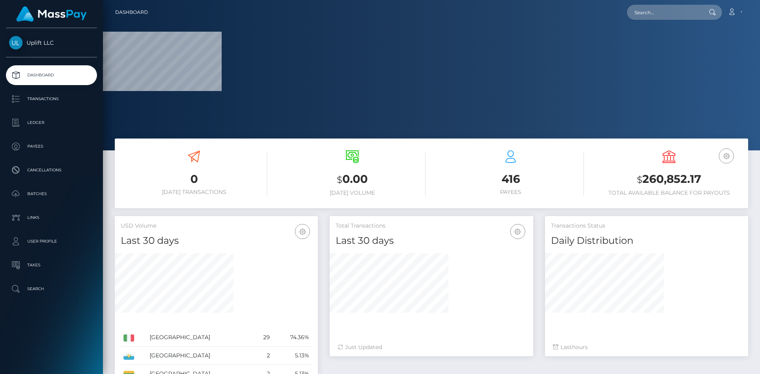 This screenshot has height=374, width=760. What do you see at coordinates (51, 241) in the screenshot?
I see `a: User Profile` at bounding box center [51, 241].